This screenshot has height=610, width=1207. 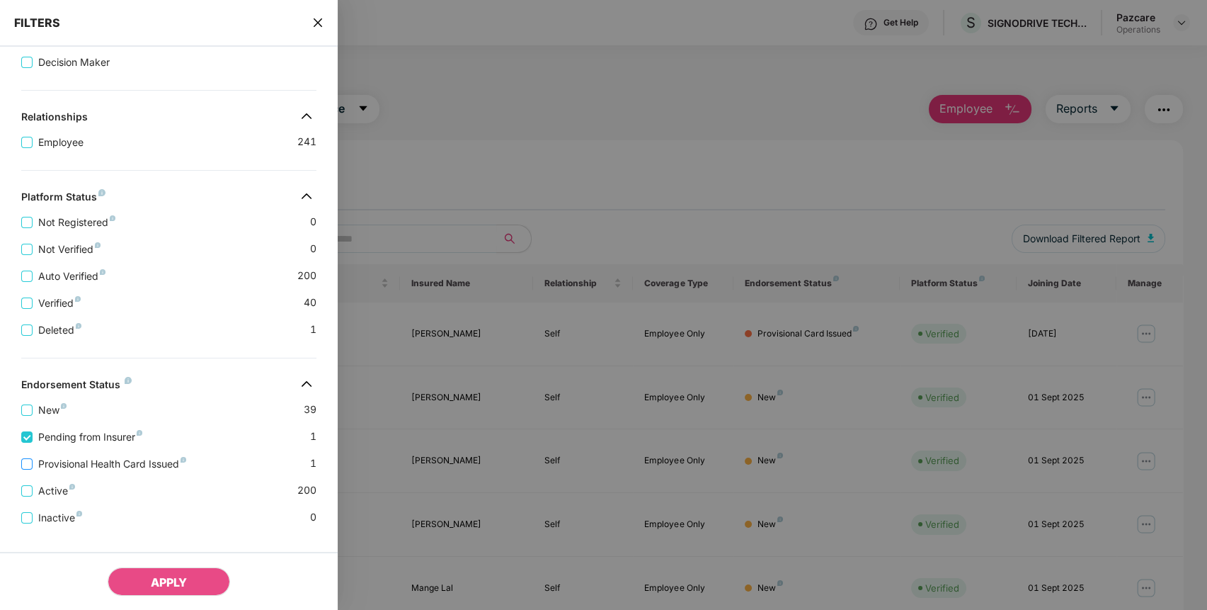 I want to click on span: Not Verified, so click(x=69, y=249).